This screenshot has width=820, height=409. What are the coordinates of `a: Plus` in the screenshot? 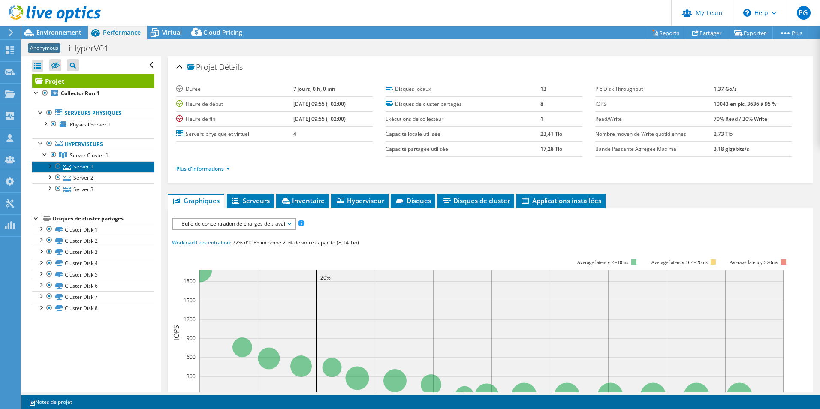 It's located at (791, 33).